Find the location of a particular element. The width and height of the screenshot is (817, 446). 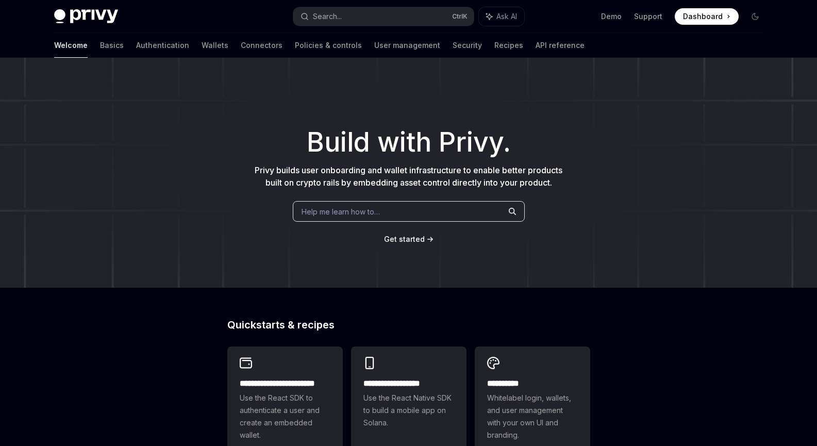

button: Toggle dark mode is located at coordinates (755, 16).